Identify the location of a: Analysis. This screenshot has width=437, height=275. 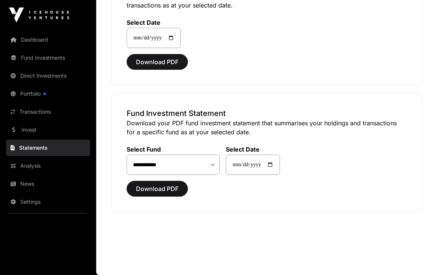
(48, 166).